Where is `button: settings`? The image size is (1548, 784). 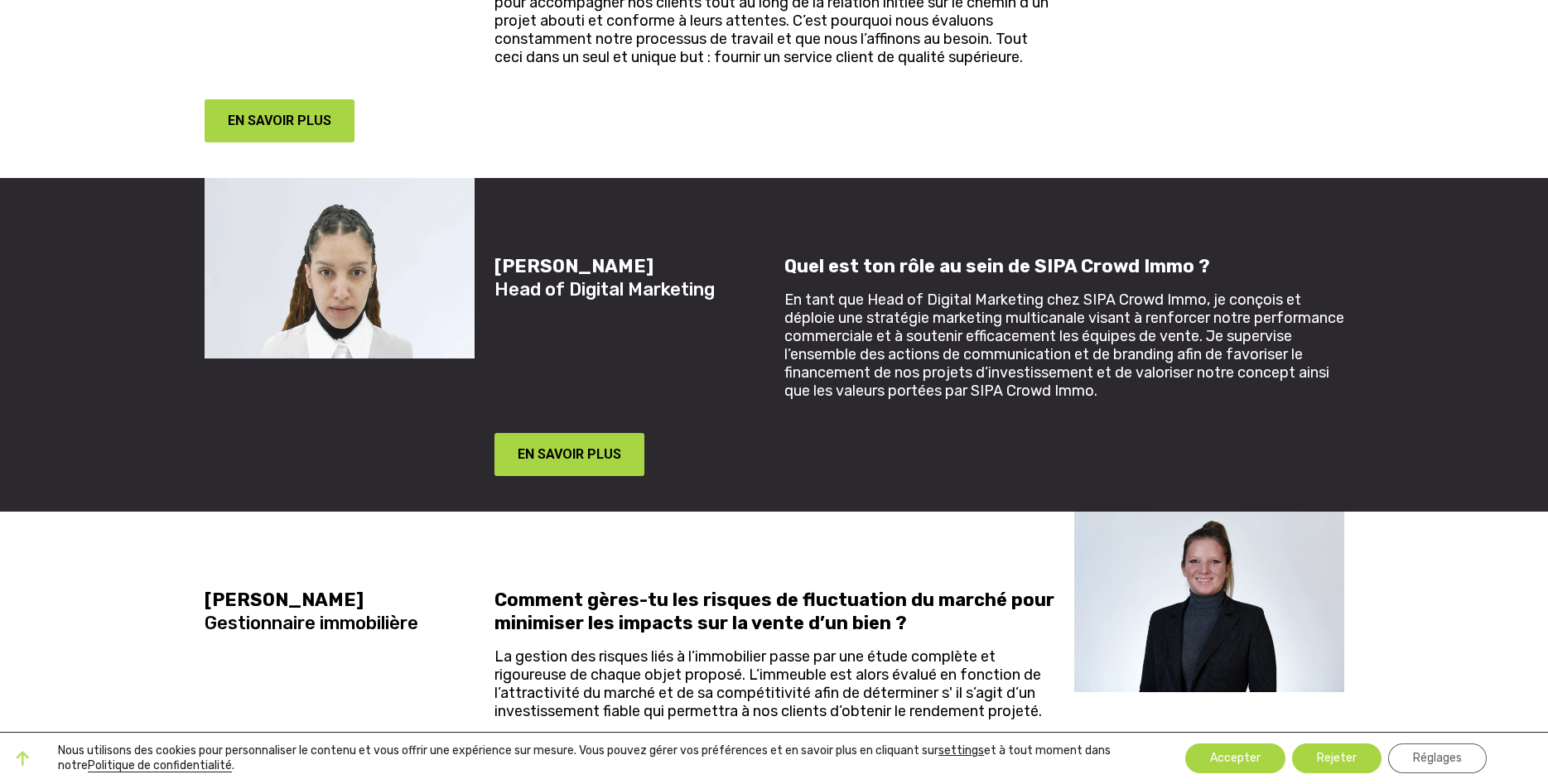 button: settings is located at coordinates (961, 750).